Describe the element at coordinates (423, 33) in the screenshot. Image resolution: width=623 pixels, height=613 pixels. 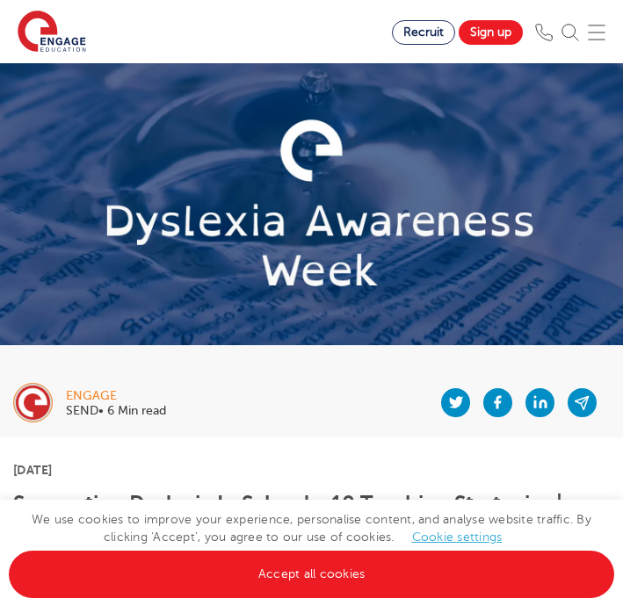
I see `a: Recruit` at that location.